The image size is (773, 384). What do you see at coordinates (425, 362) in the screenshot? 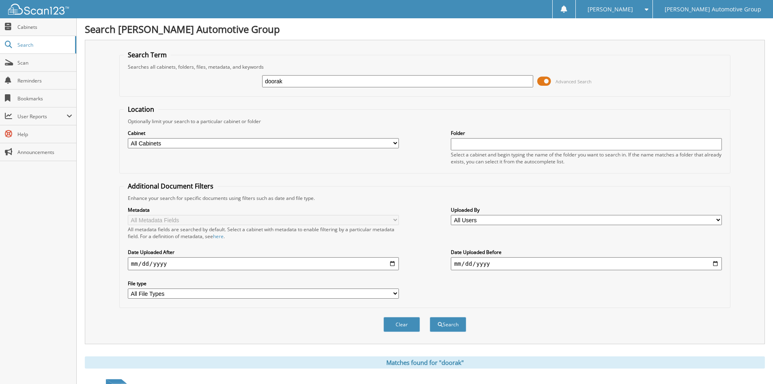
I see `div: Matches found for "doorak"` at bounding box center [425, 362].